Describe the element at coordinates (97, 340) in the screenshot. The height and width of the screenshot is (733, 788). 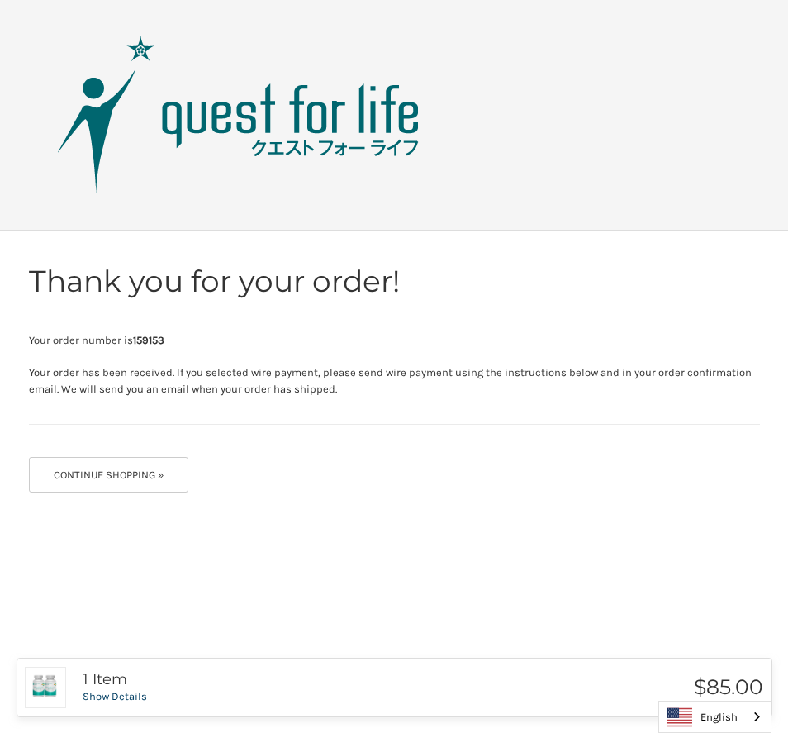
I see `span: Your order number is` at that location.